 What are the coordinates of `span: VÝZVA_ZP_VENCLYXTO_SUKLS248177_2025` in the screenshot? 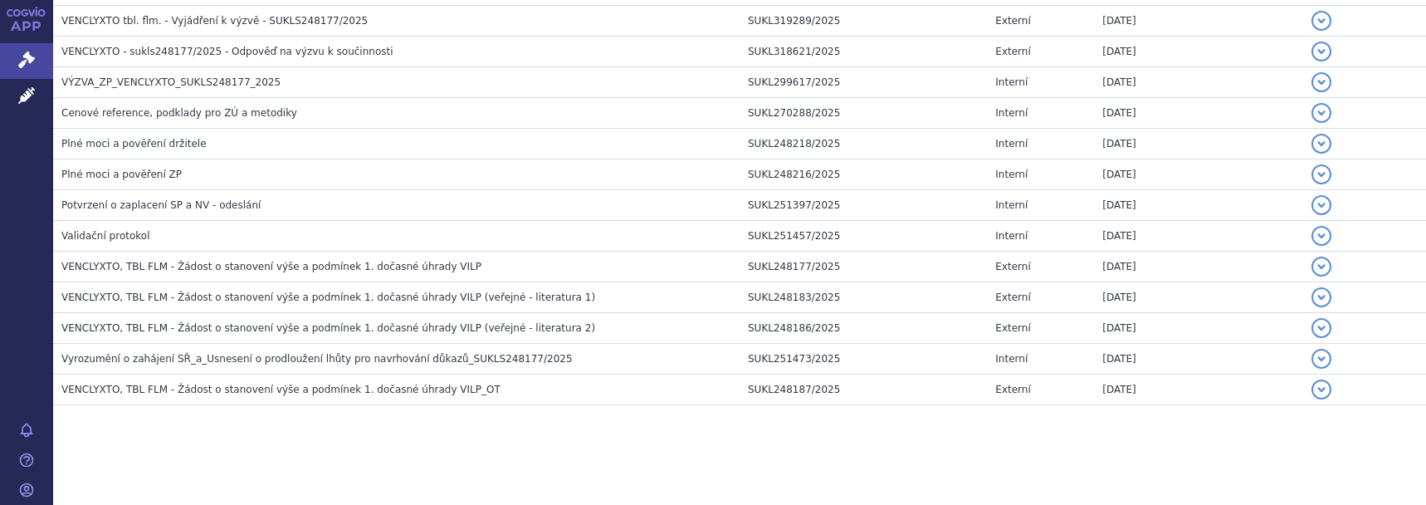 It's located at (171, 82).